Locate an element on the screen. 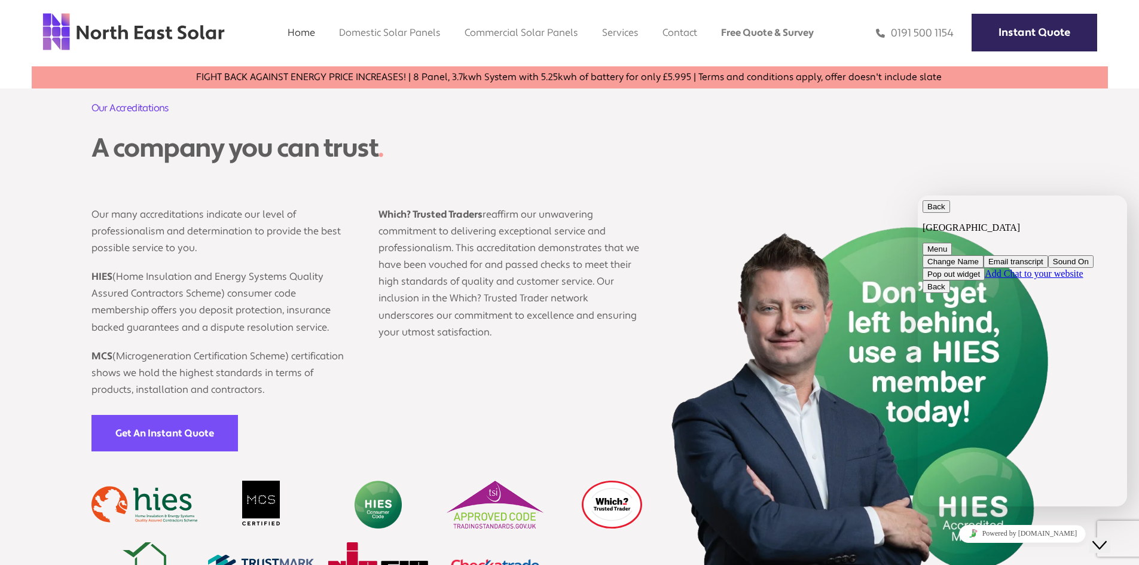 Image resolution: width=1139 pixels, height=565 pixels. img: phone icon is located at coordinates (880, 33).